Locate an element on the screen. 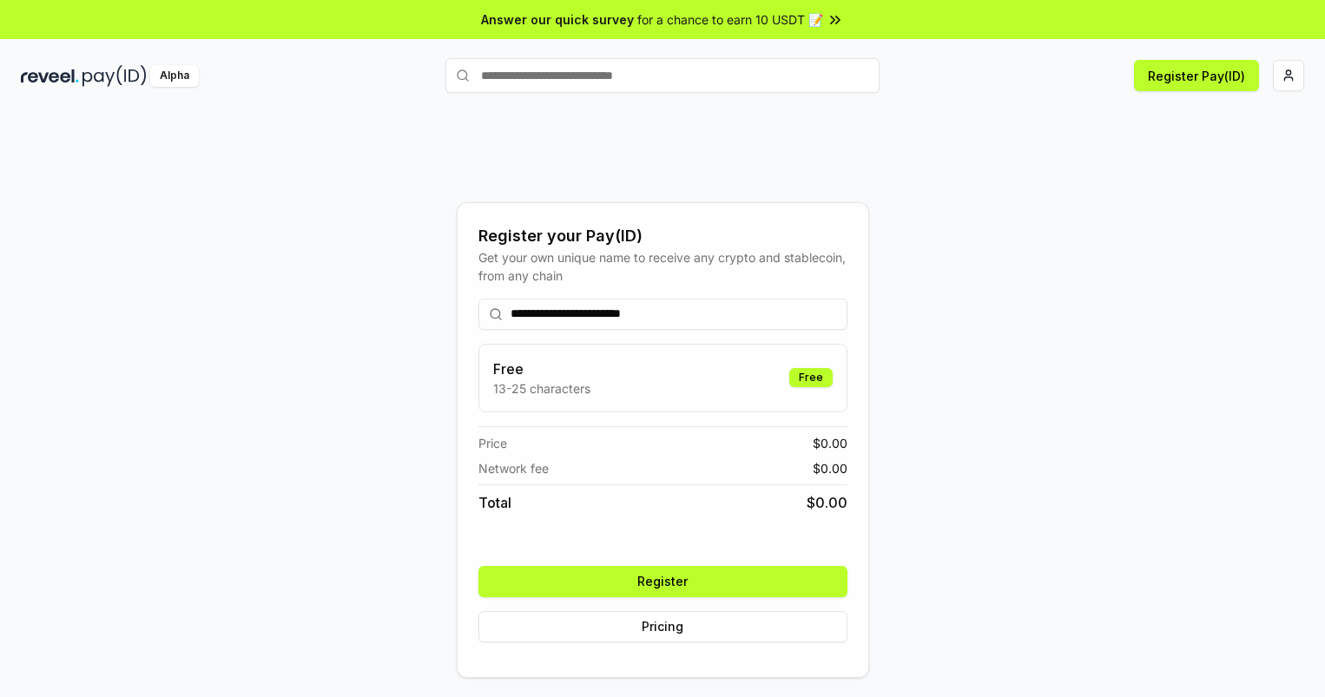  div: Alpha is located at coordinates (174, 76).